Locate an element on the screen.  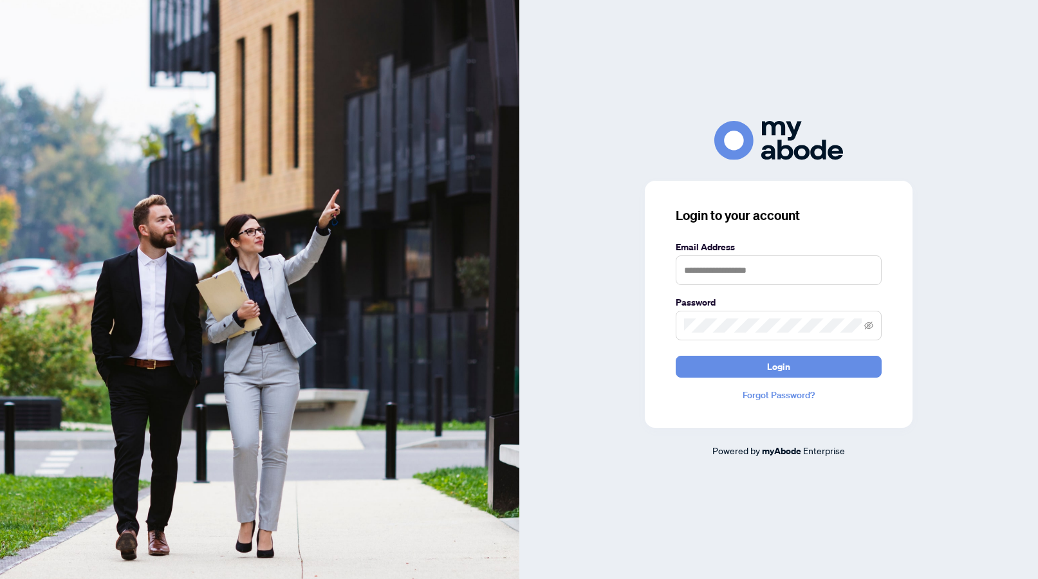
label: Password is located at coordinates (779, 302).